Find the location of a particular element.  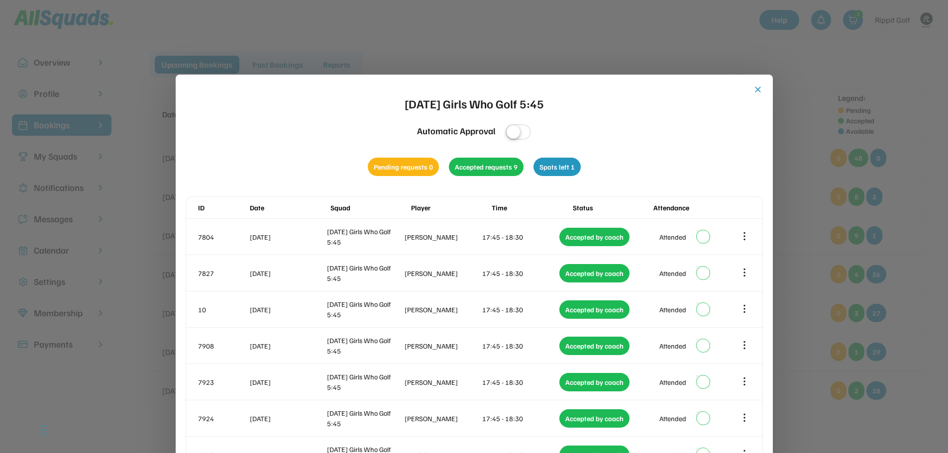

div: 7804 is located at coordinates (223, 237).